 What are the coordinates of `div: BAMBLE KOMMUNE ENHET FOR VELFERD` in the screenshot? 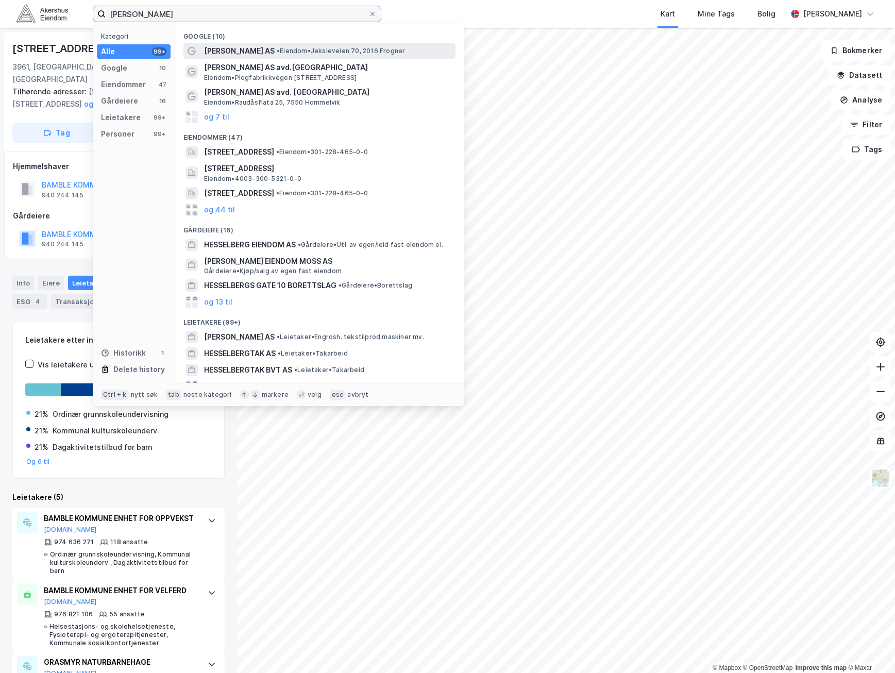 It's located at (121, 591).